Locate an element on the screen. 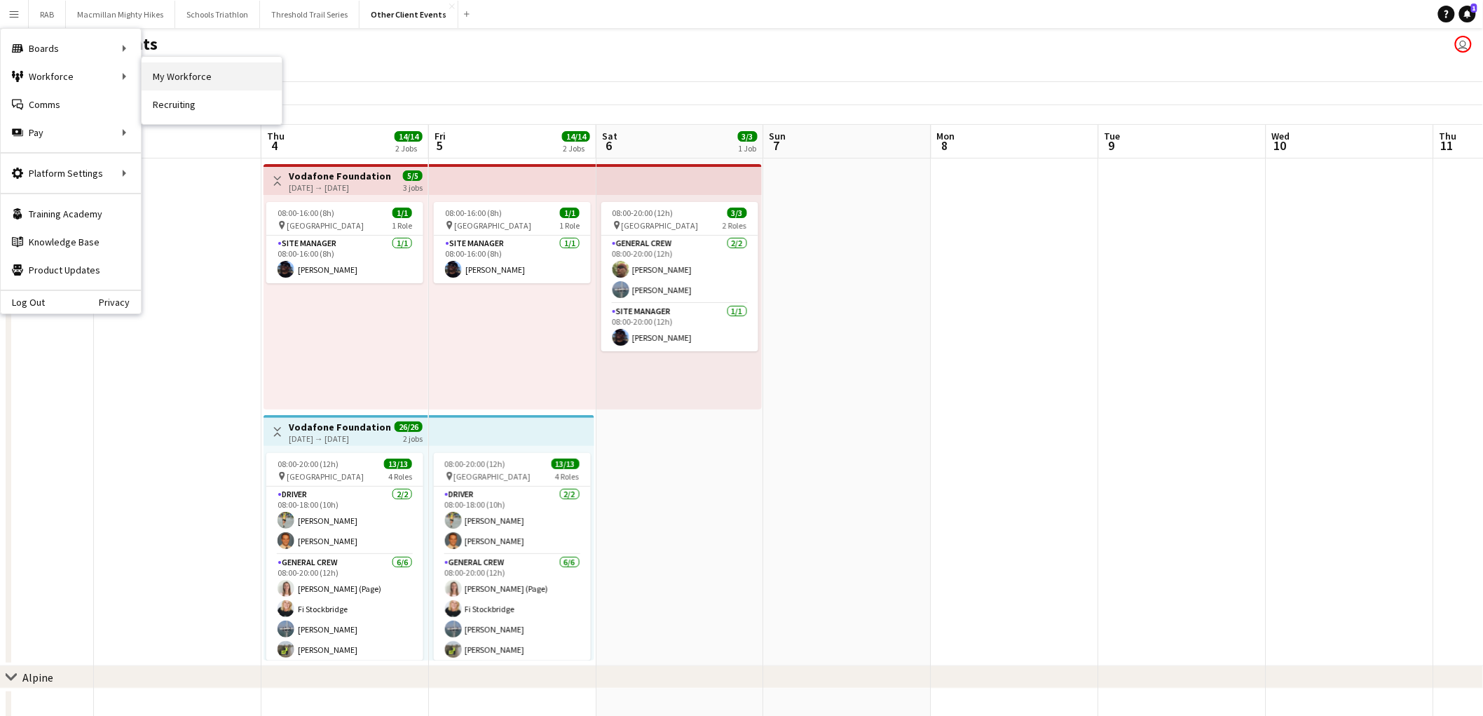 The height and width of the screenshot is (716, 1483). div: 1 Job is located at coordinates (748, 148).